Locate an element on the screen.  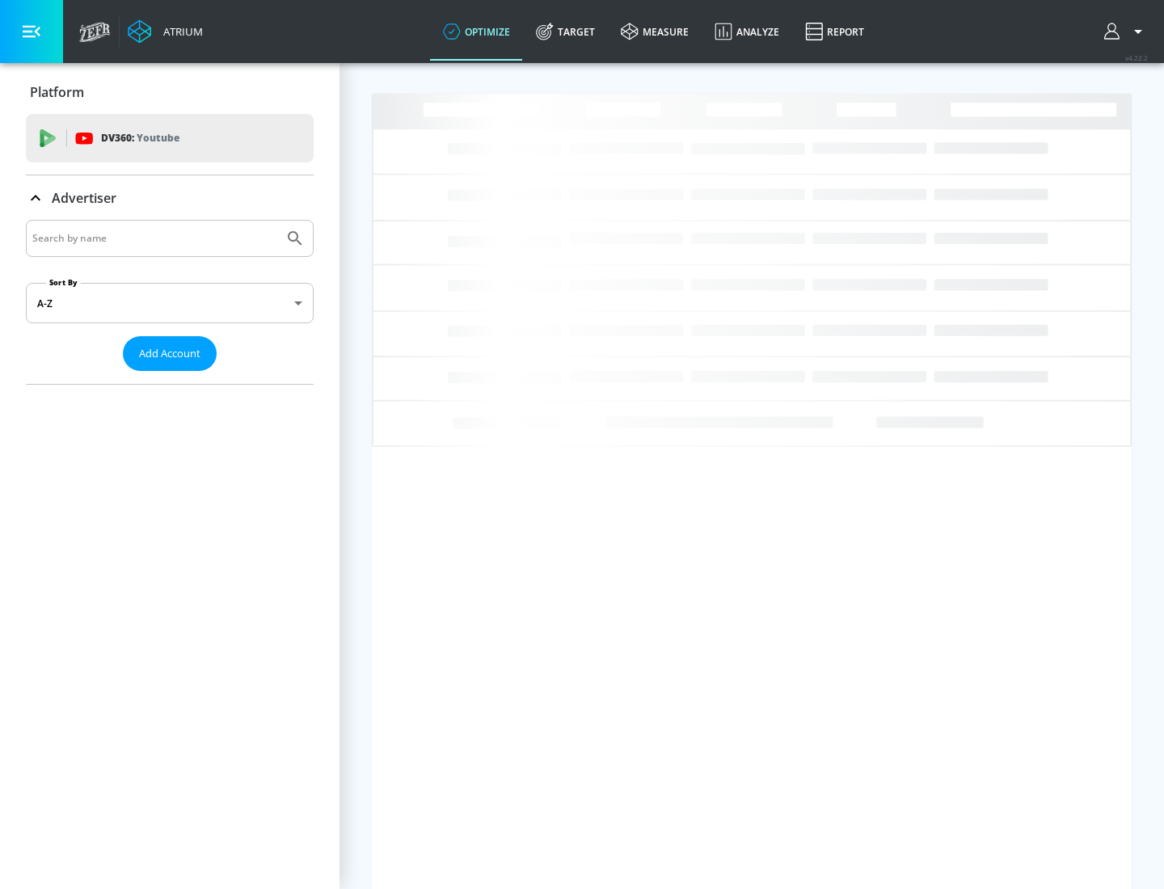
a: measure is located at coordinates (655, 32).